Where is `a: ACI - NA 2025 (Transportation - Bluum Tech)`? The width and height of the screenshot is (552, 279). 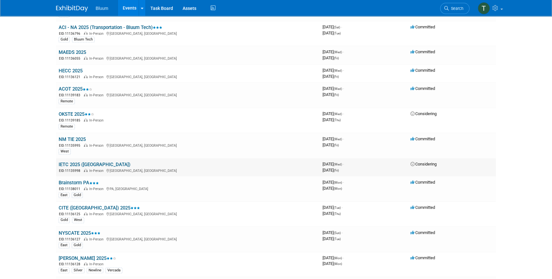
a: ACI - NA 2025 (Transportation - Bluum Tech) is located at coordinates (110, 27).